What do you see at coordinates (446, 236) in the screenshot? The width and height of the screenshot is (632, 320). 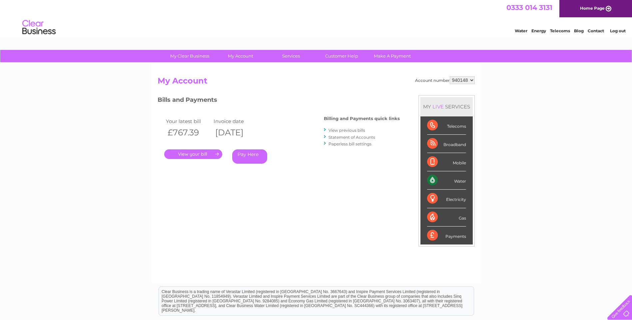 I see `div: Payments` at bounding box center [446, 236].